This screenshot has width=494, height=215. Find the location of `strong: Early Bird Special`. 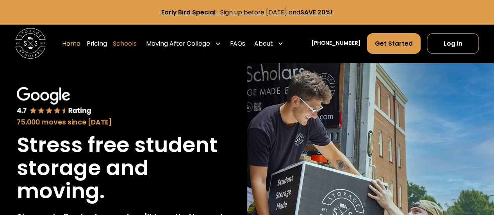

strong: Early Bird Special is located at coordinates (188, 12).